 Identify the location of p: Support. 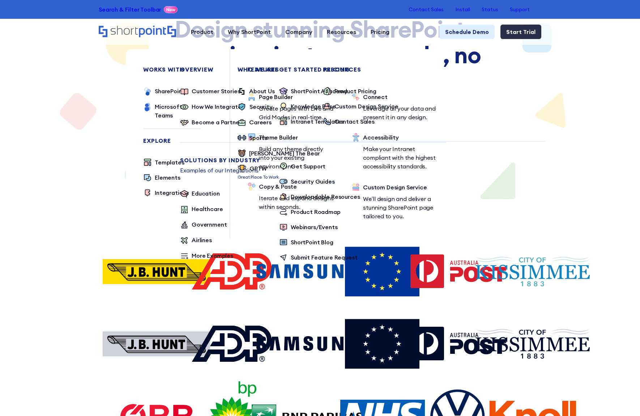
(520, 9).